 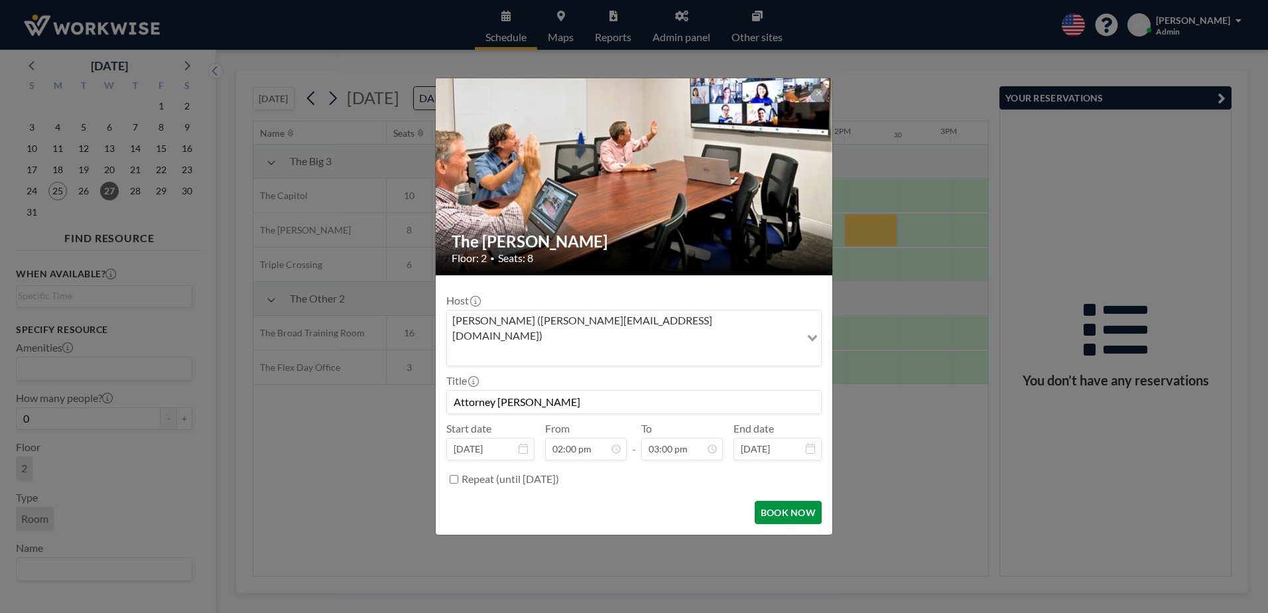 I want to click on button: BOOK NOW, so click(x=788, y=512).